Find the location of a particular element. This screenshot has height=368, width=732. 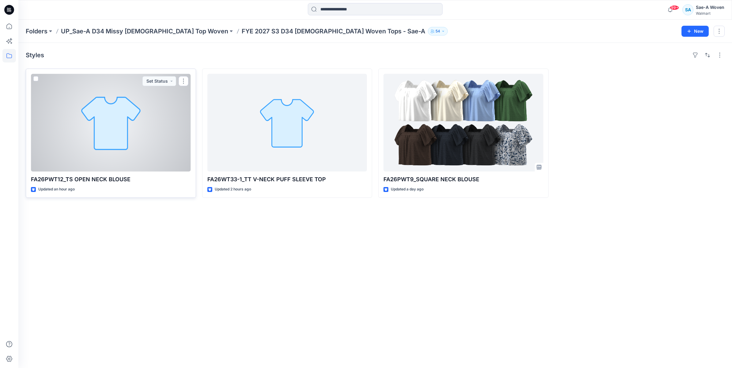

p: Folders is located at coordinates (36, 31).